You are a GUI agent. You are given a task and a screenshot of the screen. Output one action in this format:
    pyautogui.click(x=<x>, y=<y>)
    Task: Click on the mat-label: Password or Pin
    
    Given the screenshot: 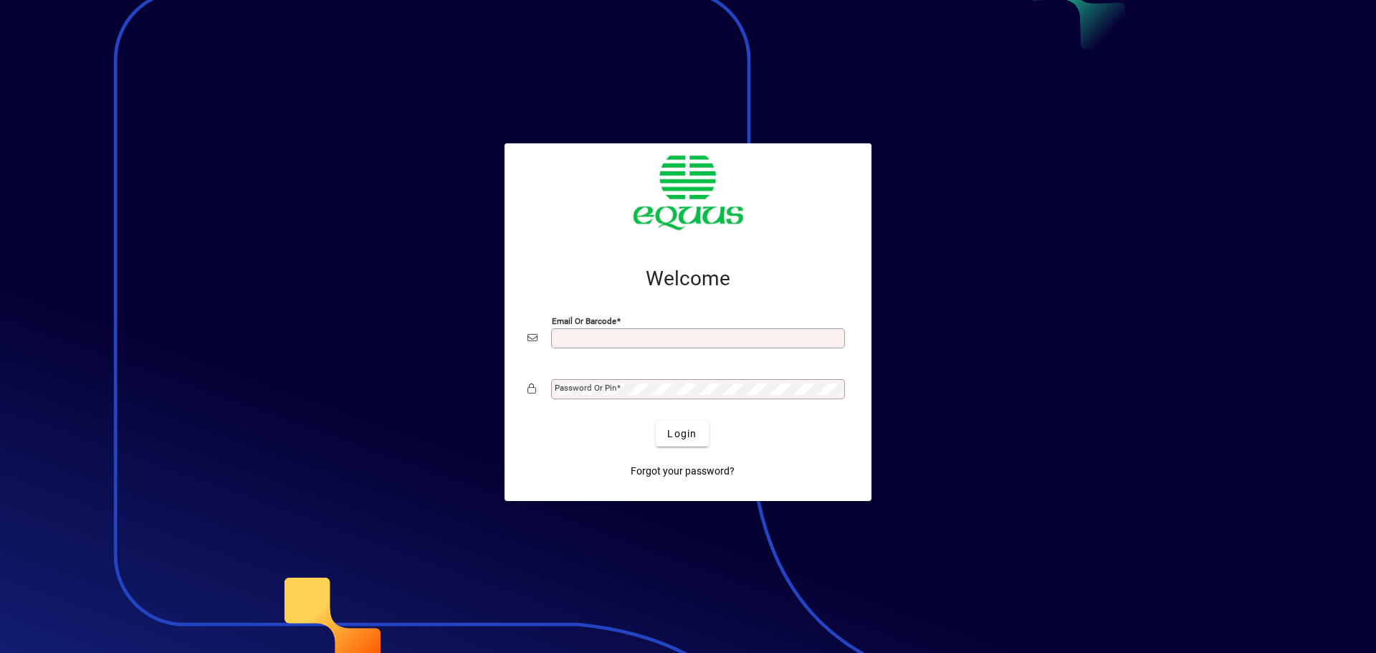 What is the action you would take?
    pyautogui.click(x=585, y=388)
    